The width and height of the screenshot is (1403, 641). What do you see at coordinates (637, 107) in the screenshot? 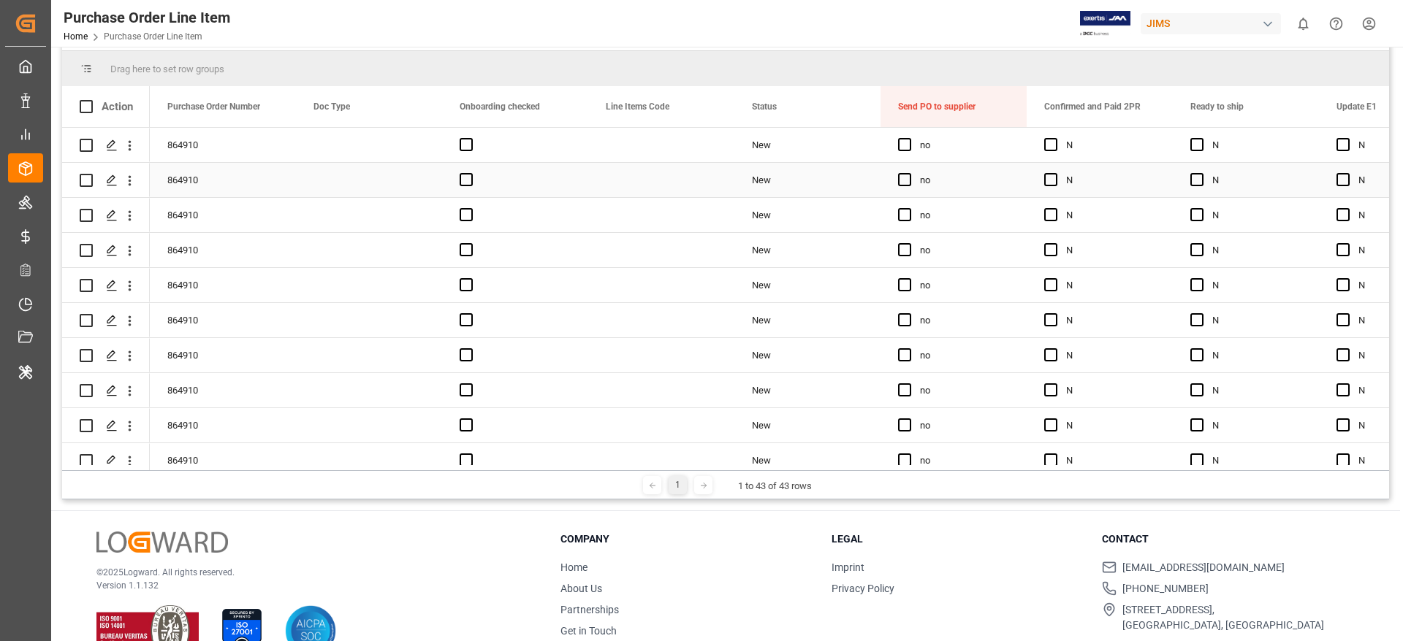
I see `span: Line Items Code` at bounding box center [637, 107].